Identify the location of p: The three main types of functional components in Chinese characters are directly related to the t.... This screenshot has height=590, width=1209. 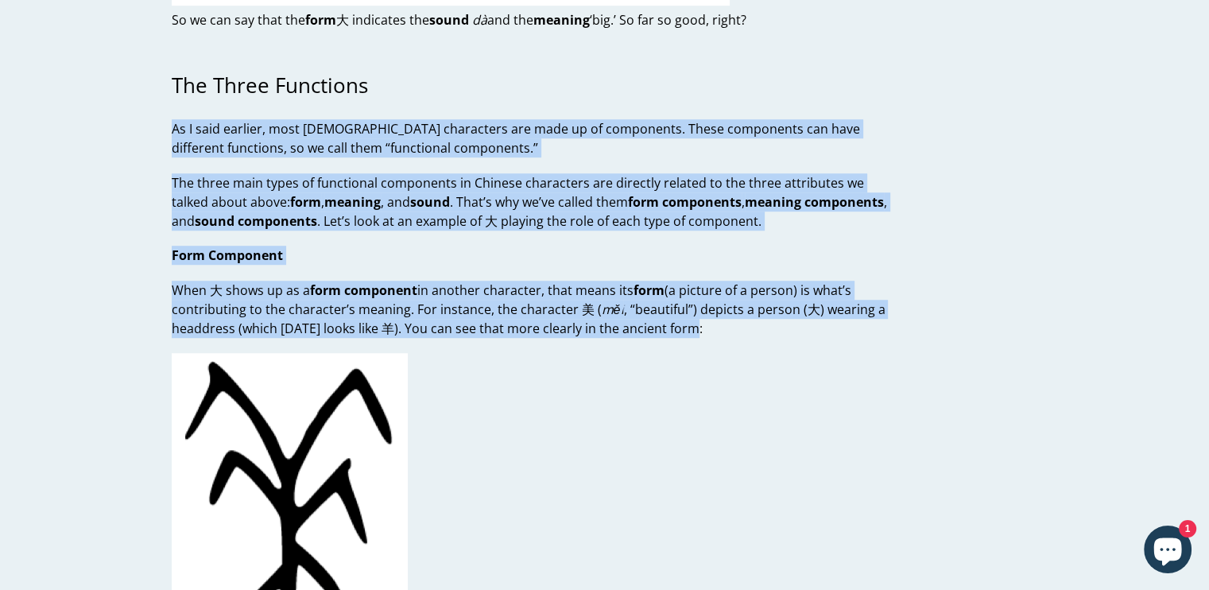
(530, 202).